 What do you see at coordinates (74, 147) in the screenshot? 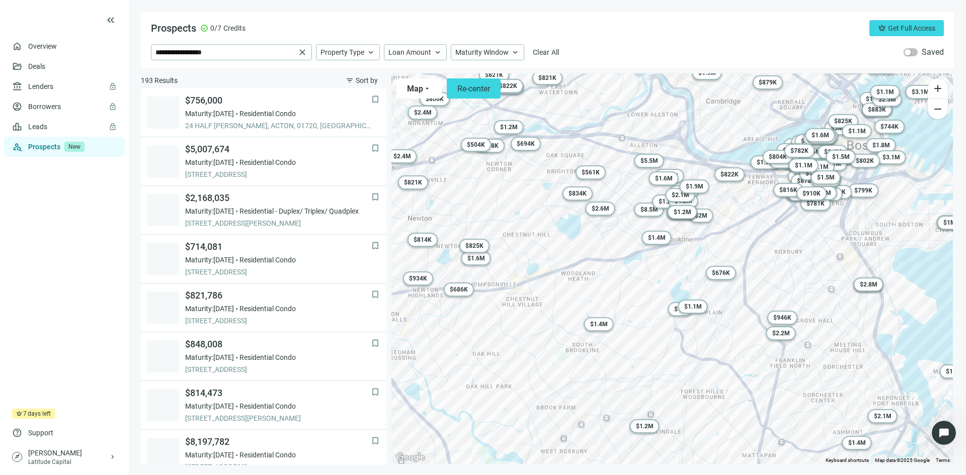
I see `span: New` at bounding box center [74, 147].